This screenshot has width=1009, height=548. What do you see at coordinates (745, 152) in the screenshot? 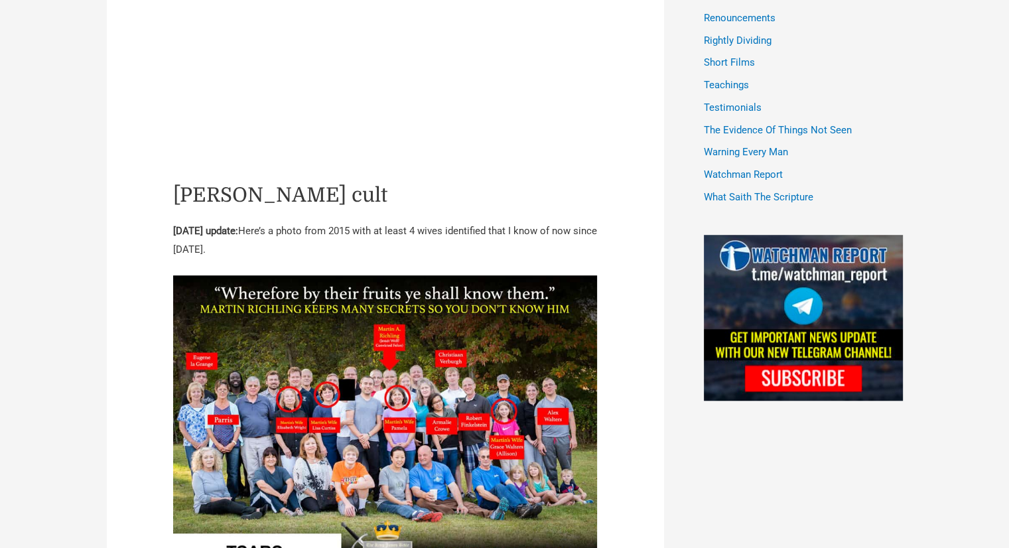
I see `a: Warning Every Man` at bounding box center [745, 152].